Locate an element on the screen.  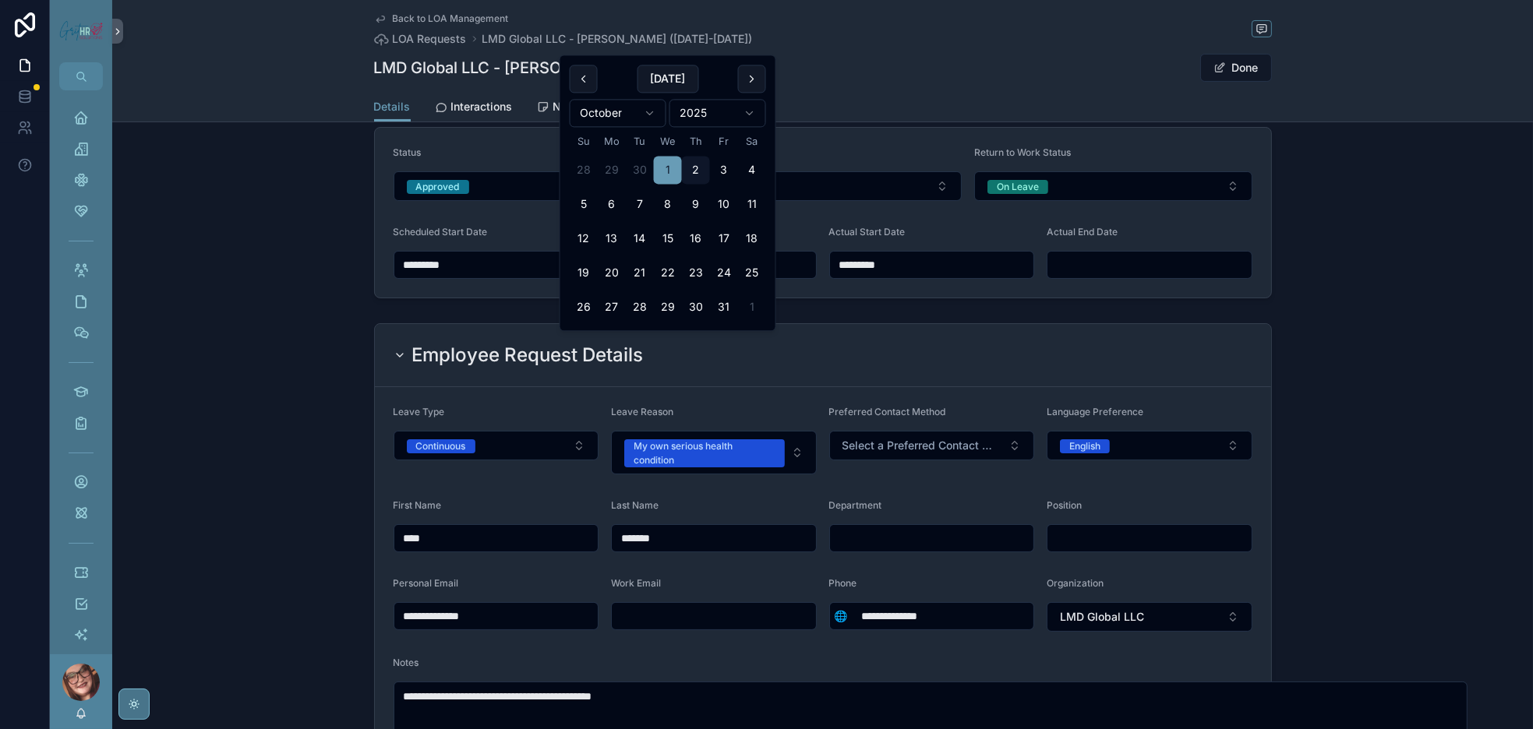
span: LMD Global LLC is located at coordinates (1102, 617).